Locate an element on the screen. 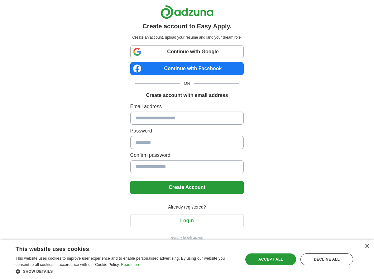 The width and height of the screenshot is (374, 279). a: Return to job advert is located at coordinates (187, 238).